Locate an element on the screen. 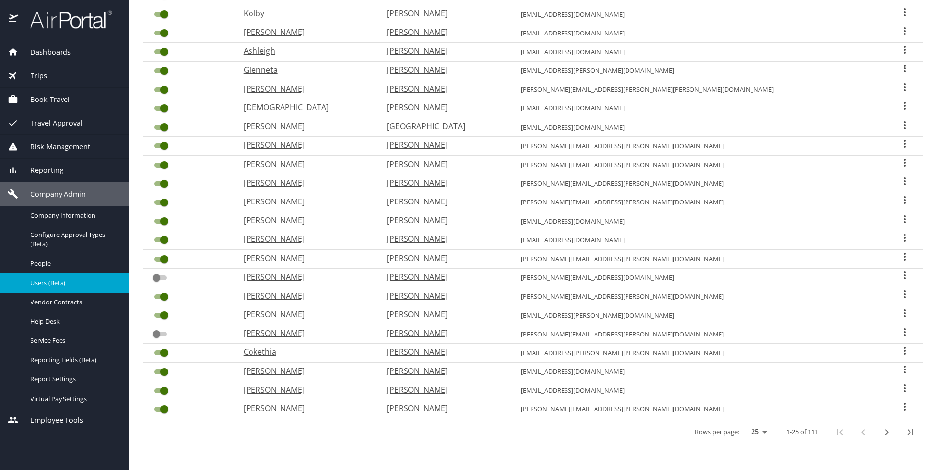 This screenshot has height=470, width=941. button: last page is located at coordinates (911, 432).